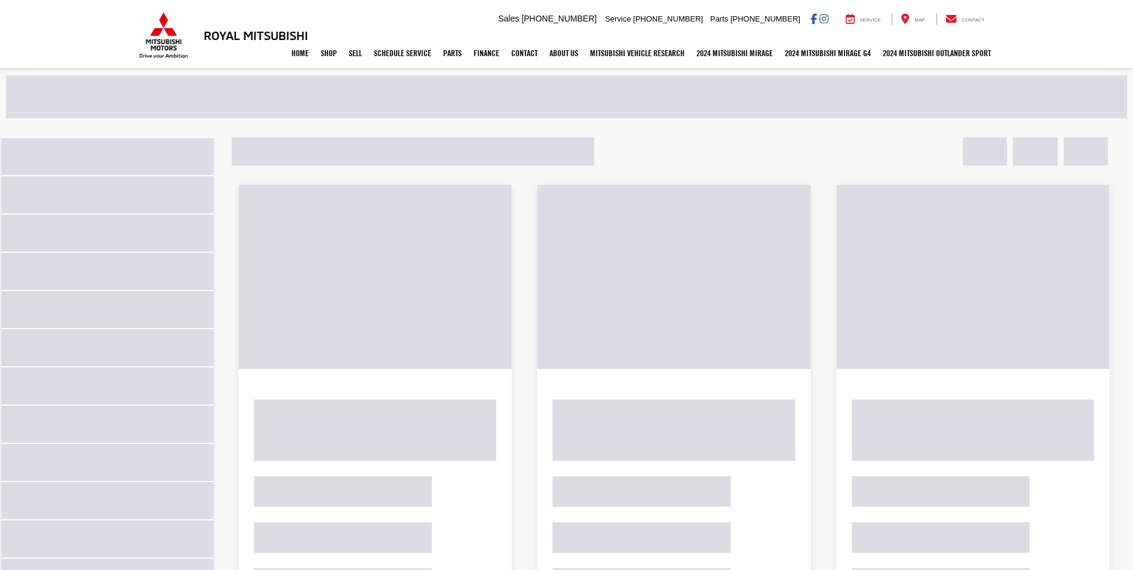  What do you see at coordinates (936, 53) in the screenshot?
I see `a: 2024 Mitsubishi Outlander SPORT` at bounding box center [936, 53].